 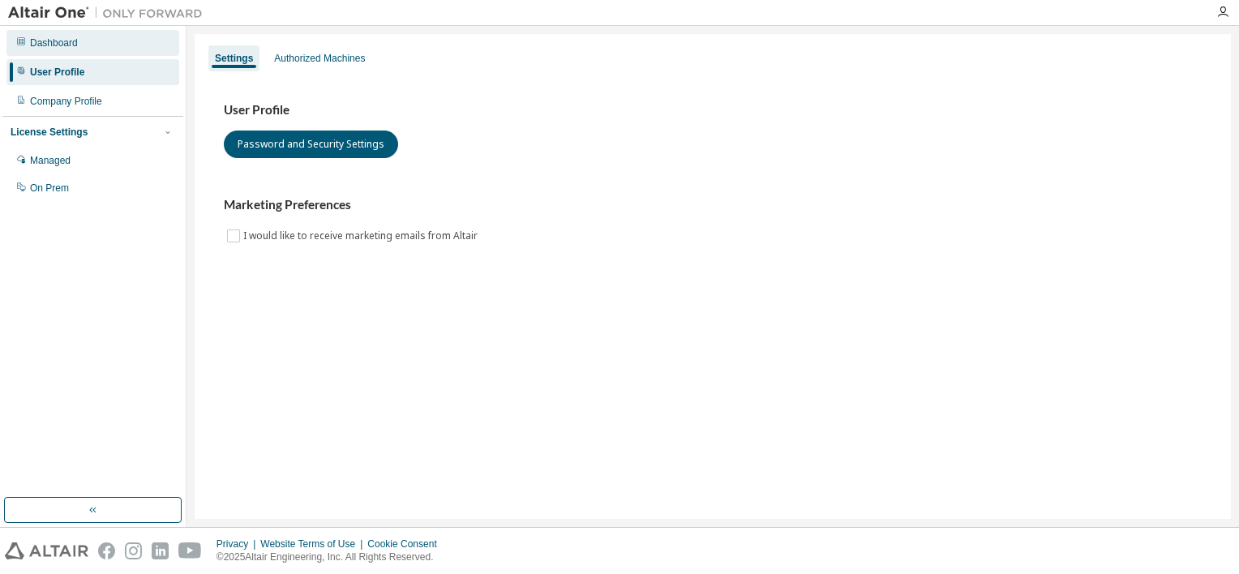 What do you see at coordinates (190, 551) in the screenshot?
I see `img: youtube.svg` at bounding box center [190, 551].